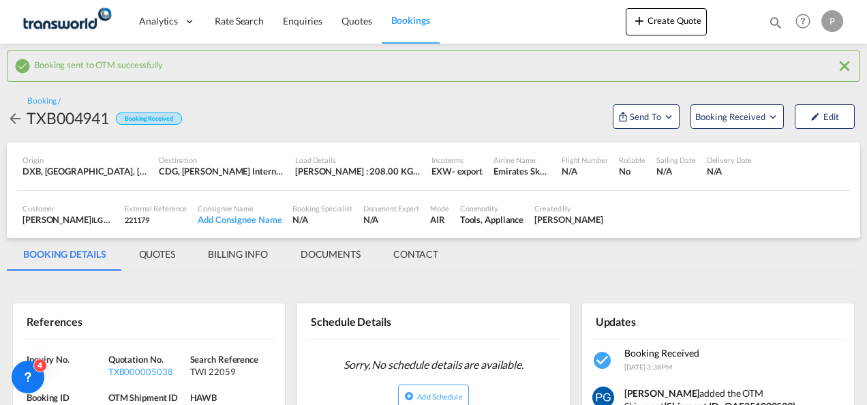 The height and width of the screenshot is (405, 867). I want to click on div: Schedule Details, so click(369, 320).